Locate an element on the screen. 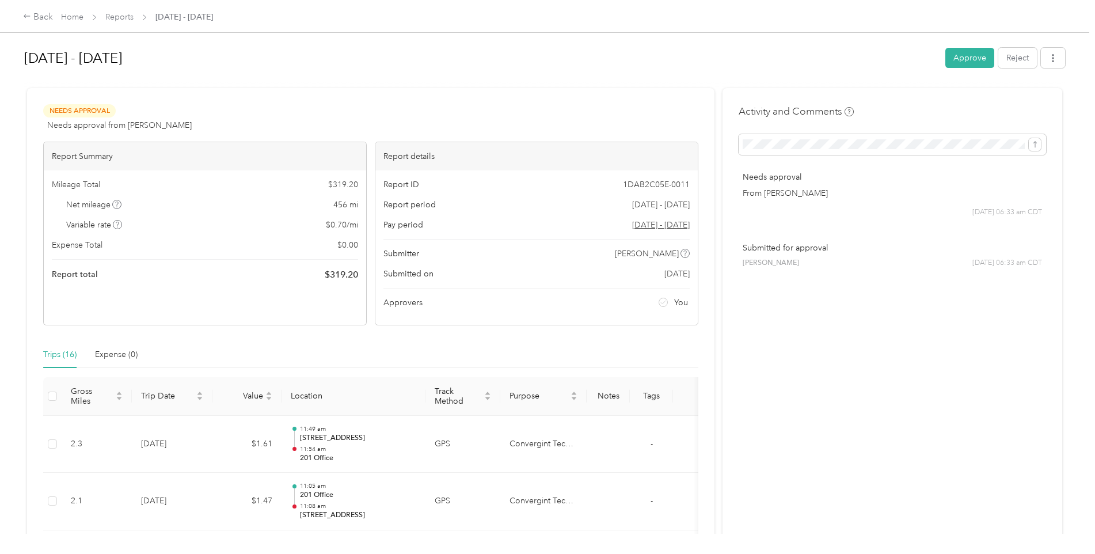 This screenshot has height=554, width=1095. span: Gross Miles is located at coordinates (92, 396).